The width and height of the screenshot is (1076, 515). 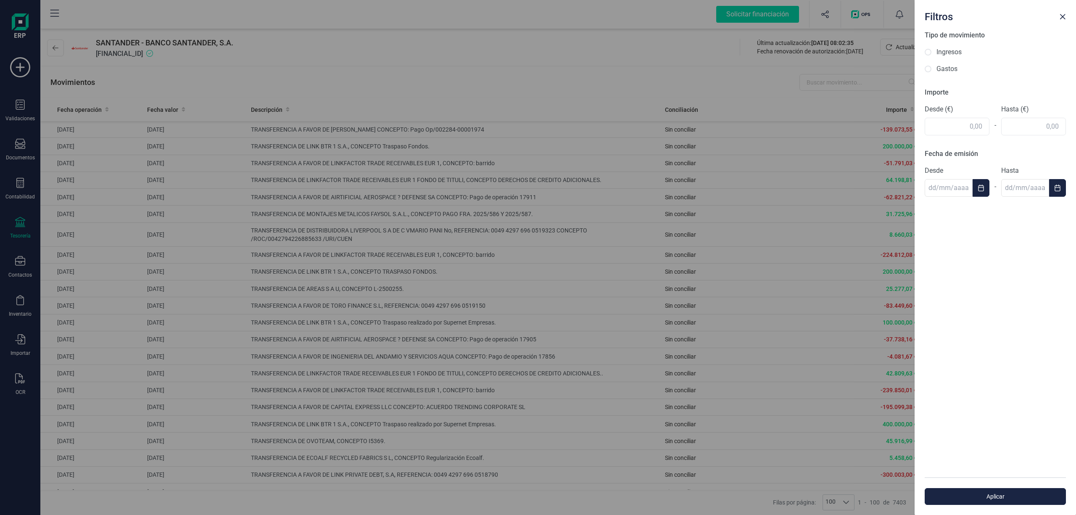 I want to click on span: Tipo de movimiento, so click(x=955, y=35).